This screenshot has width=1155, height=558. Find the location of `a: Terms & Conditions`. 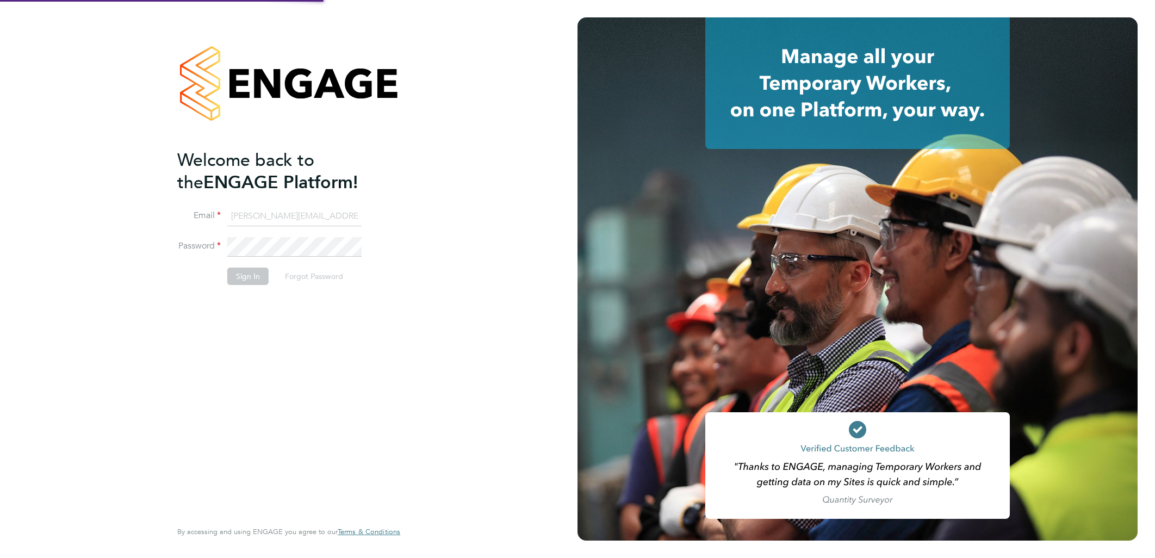

a: Terms & Conditions is located at coordinates (369, 532).